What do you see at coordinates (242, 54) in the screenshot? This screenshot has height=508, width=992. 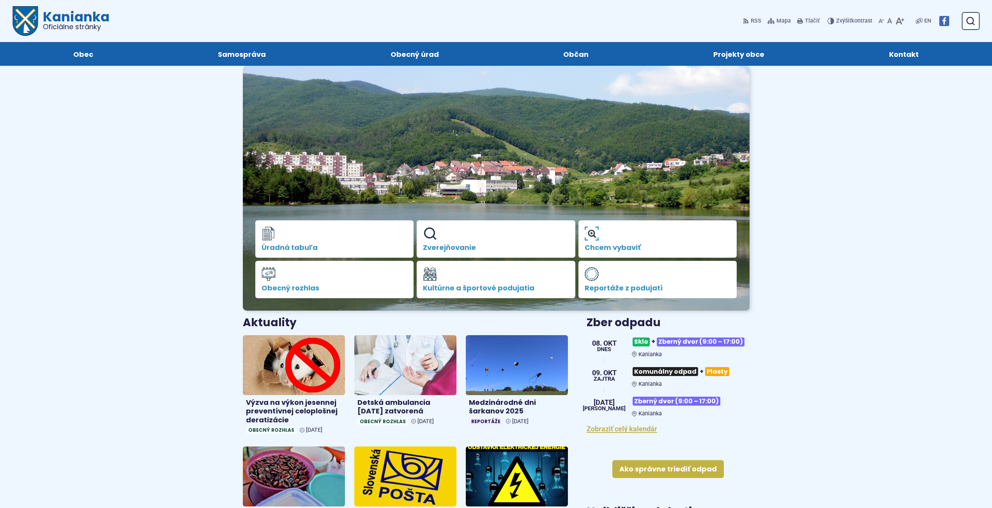 I see `span: Samospráva` at bounding box center [242, 54].